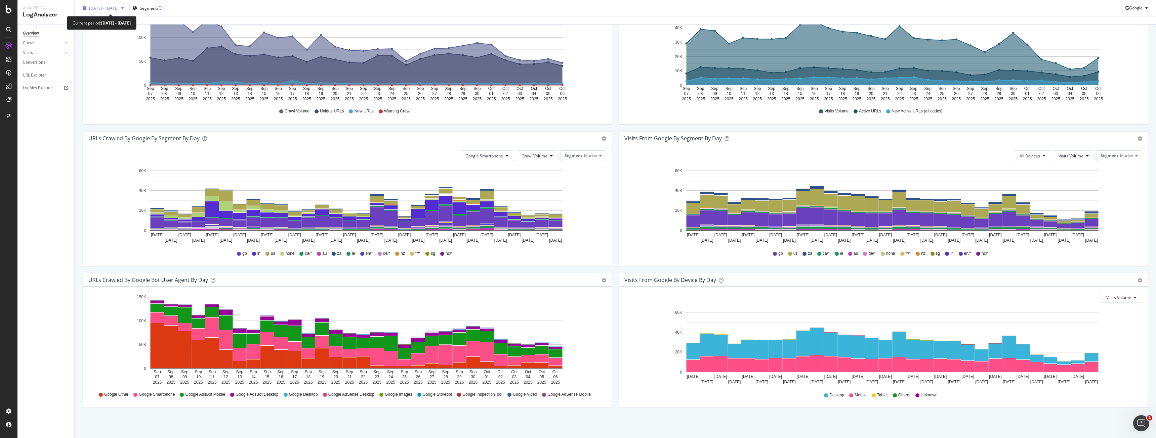 The height and width of the screenshot is (438, 1156). I want to click on text: 09, so click(715, 94).